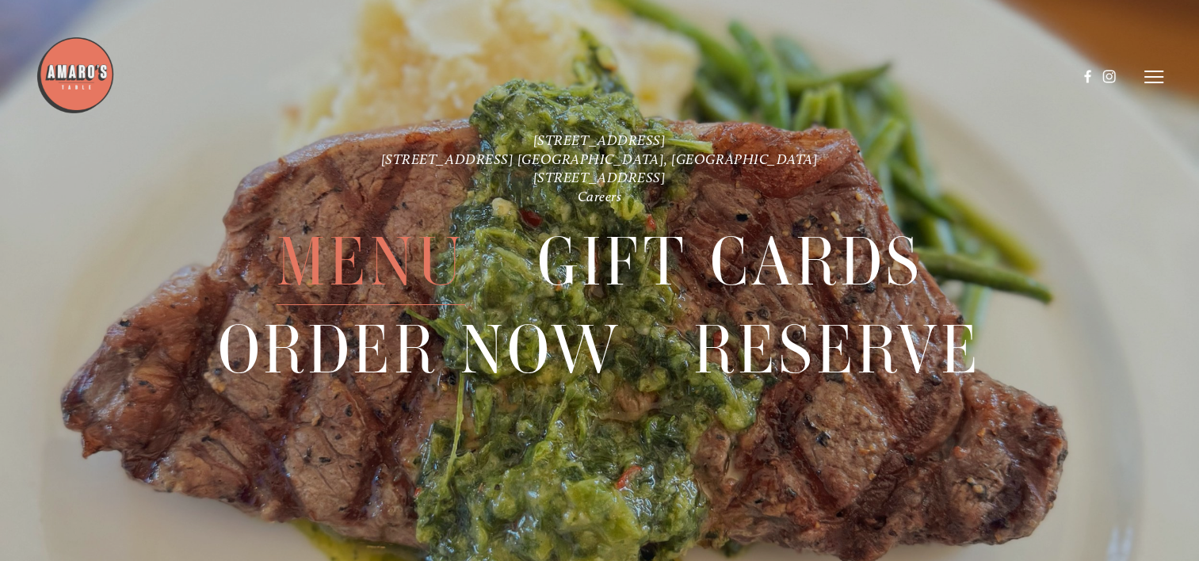  Describe the element at coordinates (371, 262) in the screenshot. I see `span: Menu` at that location.